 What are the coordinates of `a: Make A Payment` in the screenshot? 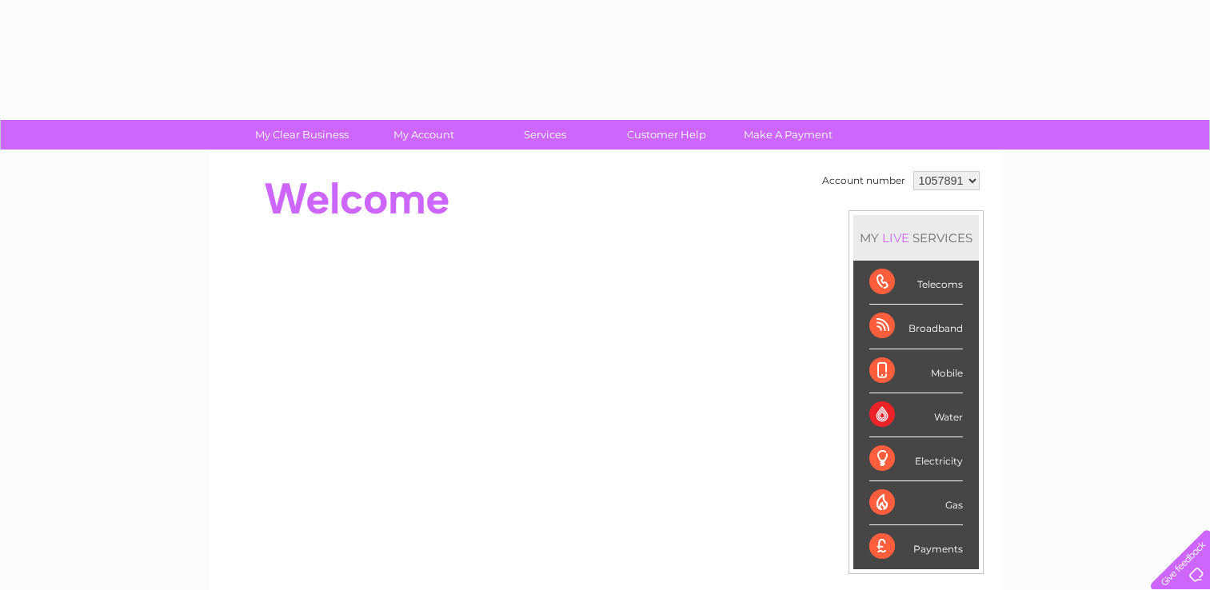 It's located at (788, 134).